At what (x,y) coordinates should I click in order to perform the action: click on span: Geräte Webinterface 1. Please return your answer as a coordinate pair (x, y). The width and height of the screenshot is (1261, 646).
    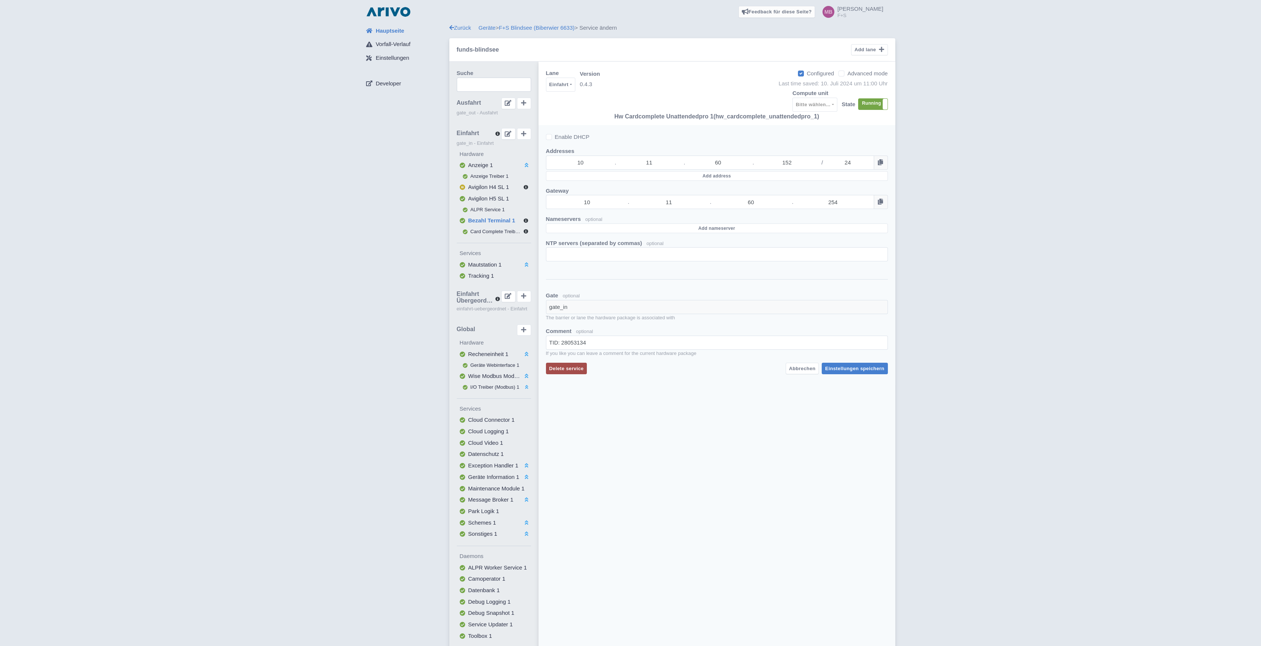
    Looking at the image, I should click on (495, 365).